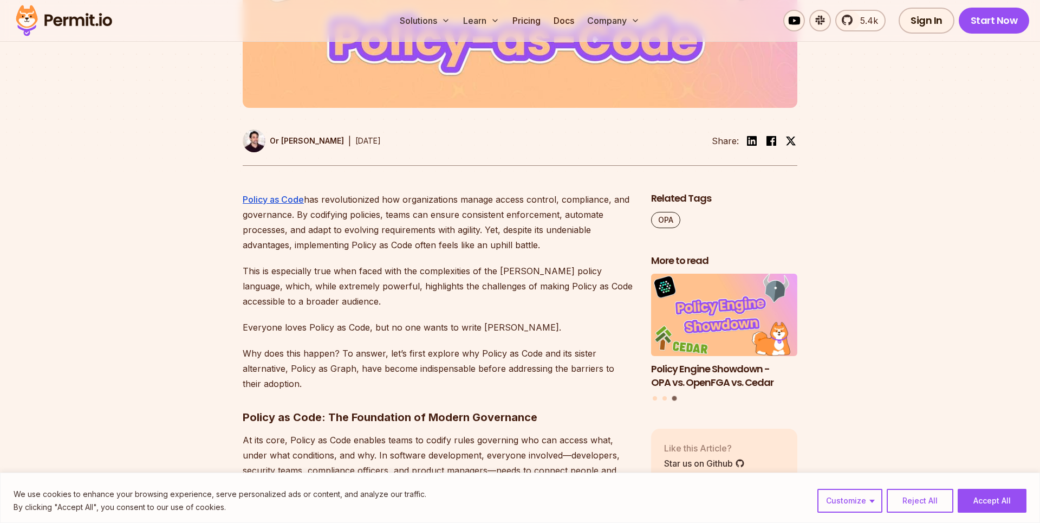 The width and height of the screenshot is (1040, 523). I want to click on img: Or Weis, so click(254, 141).